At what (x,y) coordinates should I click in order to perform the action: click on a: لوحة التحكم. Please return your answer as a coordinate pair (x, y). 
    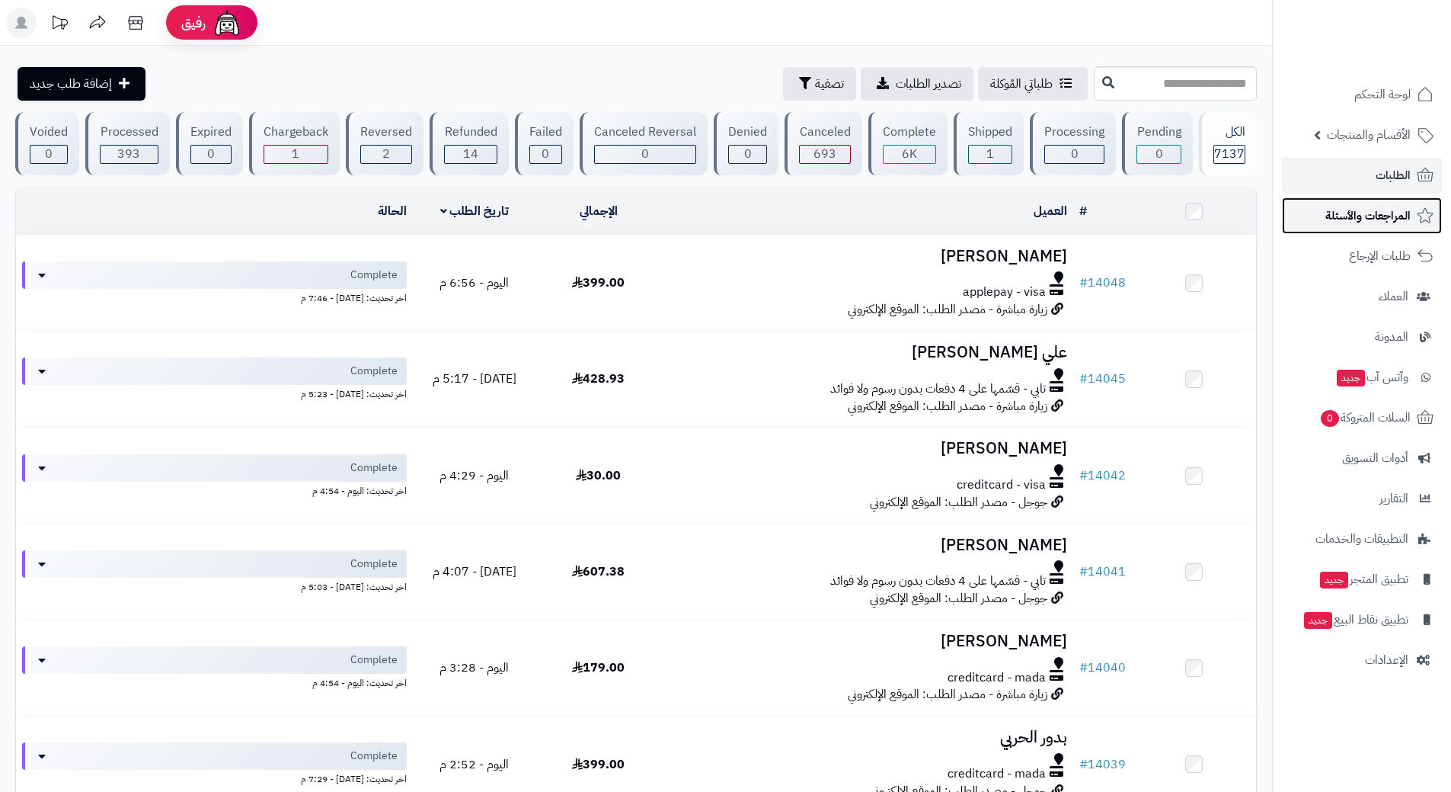
    Looking at the image, I should click on (1362, 94).